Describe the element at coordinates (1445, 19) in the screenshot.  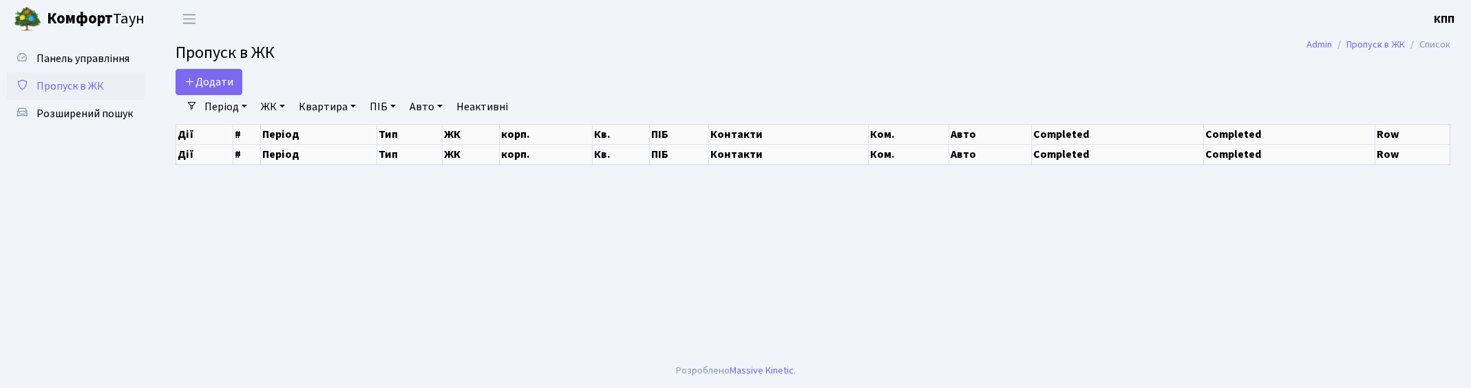
I see `a: КПП` at that location.